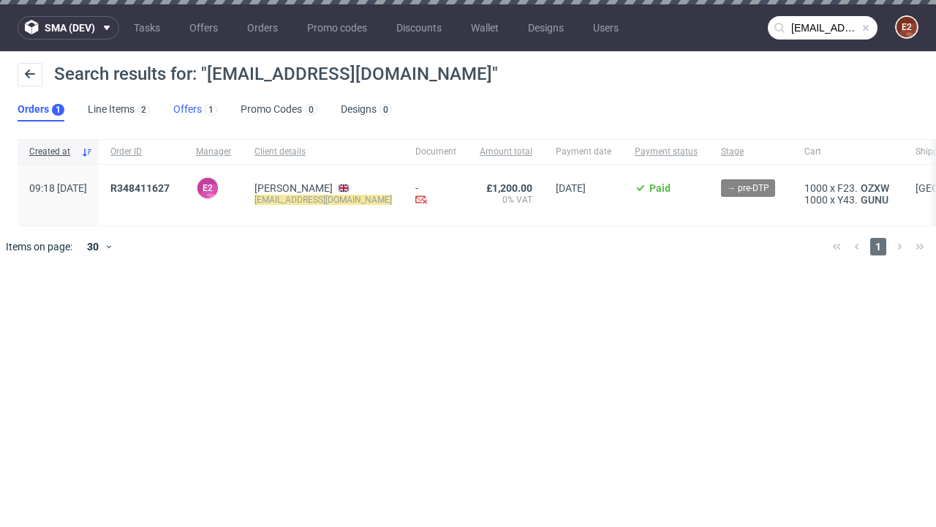 The height and width of the screenshot is (527, 936). I want to click on a: GUNU, so click(875, 200).